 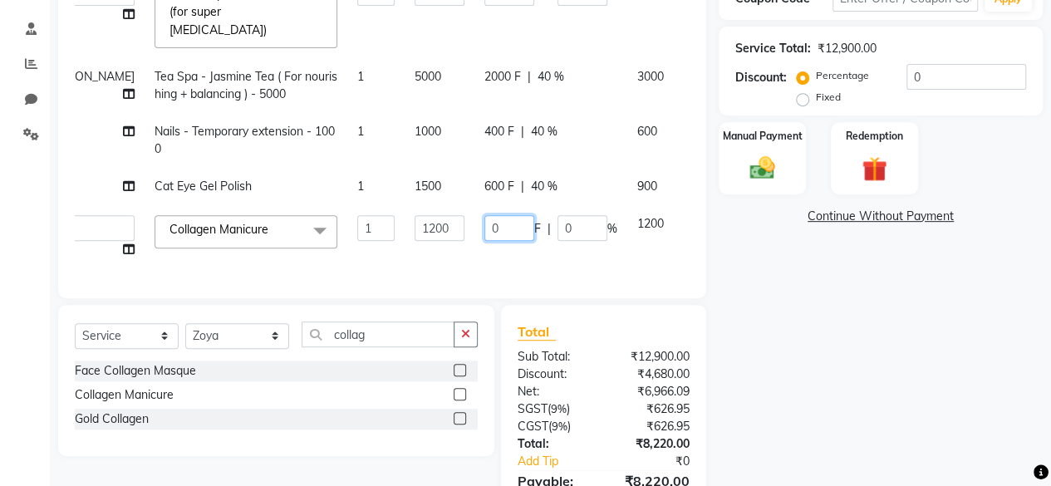 I want to click on div: ₹6,966.09, so click(x=652, y=391).